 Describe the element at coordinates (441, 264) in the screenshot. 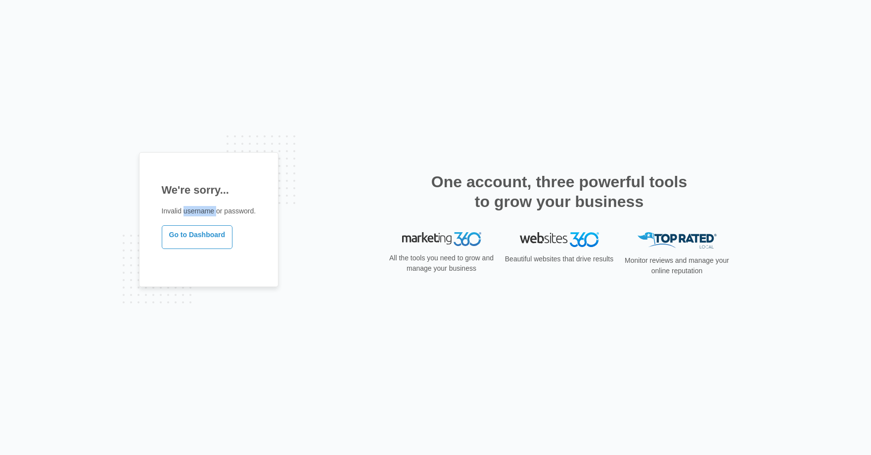

I see `p: All the tools you need to grow and manage your business` at that location.